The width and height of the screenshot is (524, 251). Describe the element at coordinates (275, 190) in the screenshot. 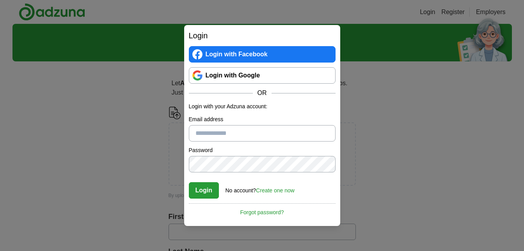

I see `a: Create one now` at that location.